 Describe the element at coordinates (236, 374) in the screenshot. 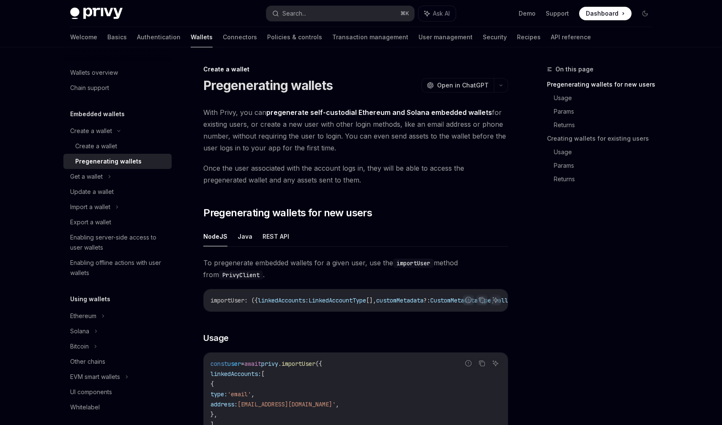

I see `span: linkedAccounts:` at that location.